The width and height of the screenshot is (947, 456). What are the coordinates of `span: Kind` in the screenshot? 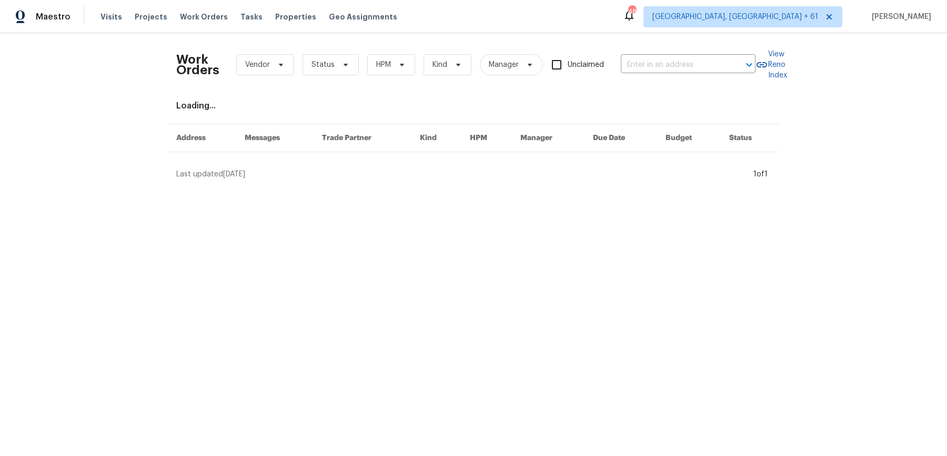 It's located at (440, 65).